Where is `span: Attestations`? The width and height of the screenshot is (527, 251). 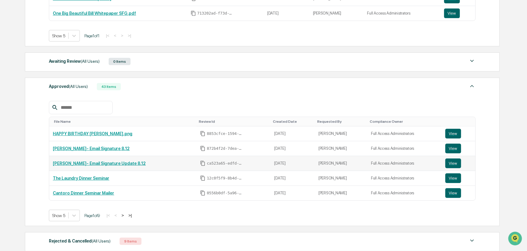
span: Attestations is located at coordinates (63, 80).